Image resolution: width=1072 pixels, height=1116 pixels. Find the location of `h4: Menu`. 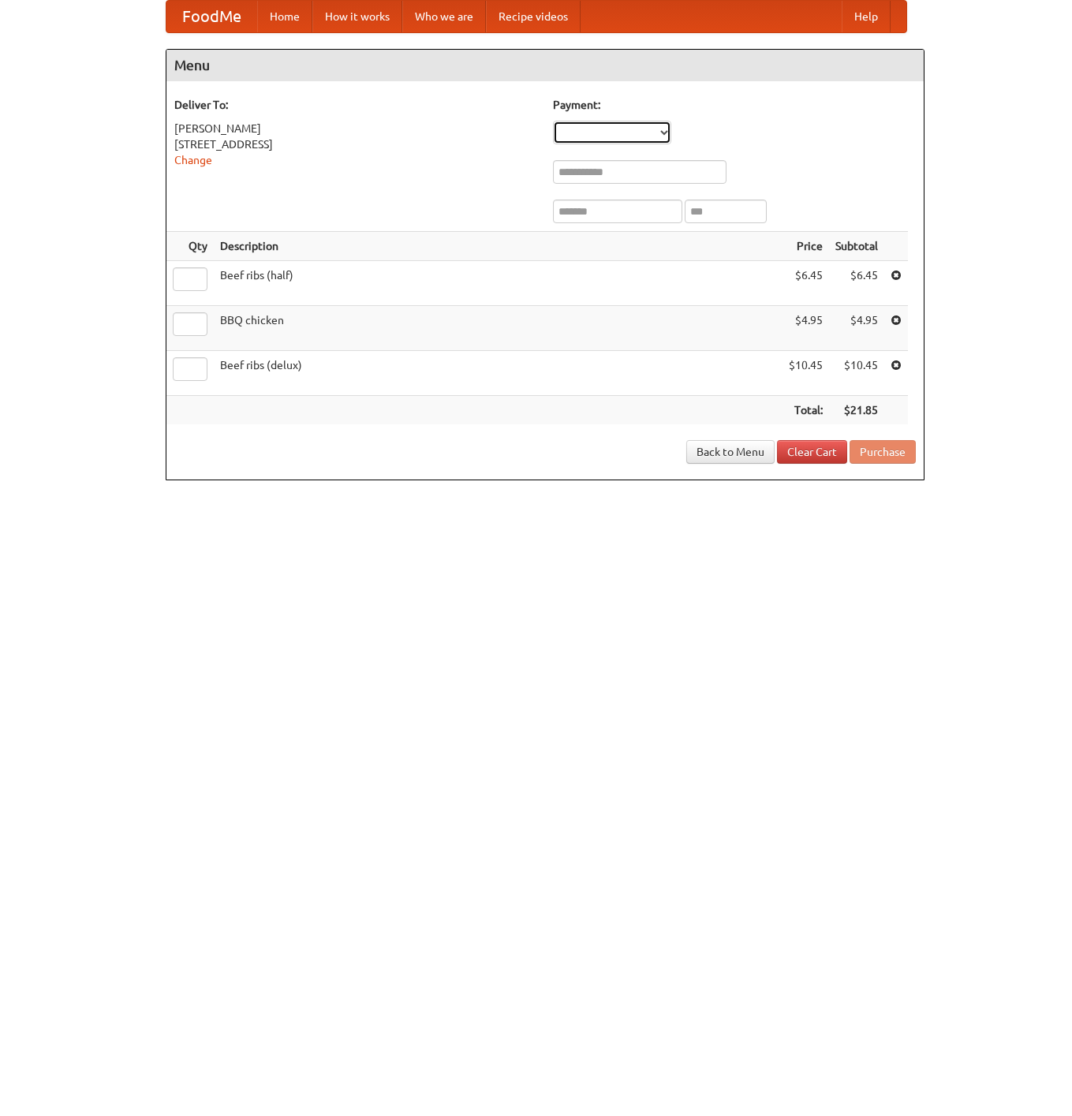

h4: Menu is located at coordinates (545, 65).